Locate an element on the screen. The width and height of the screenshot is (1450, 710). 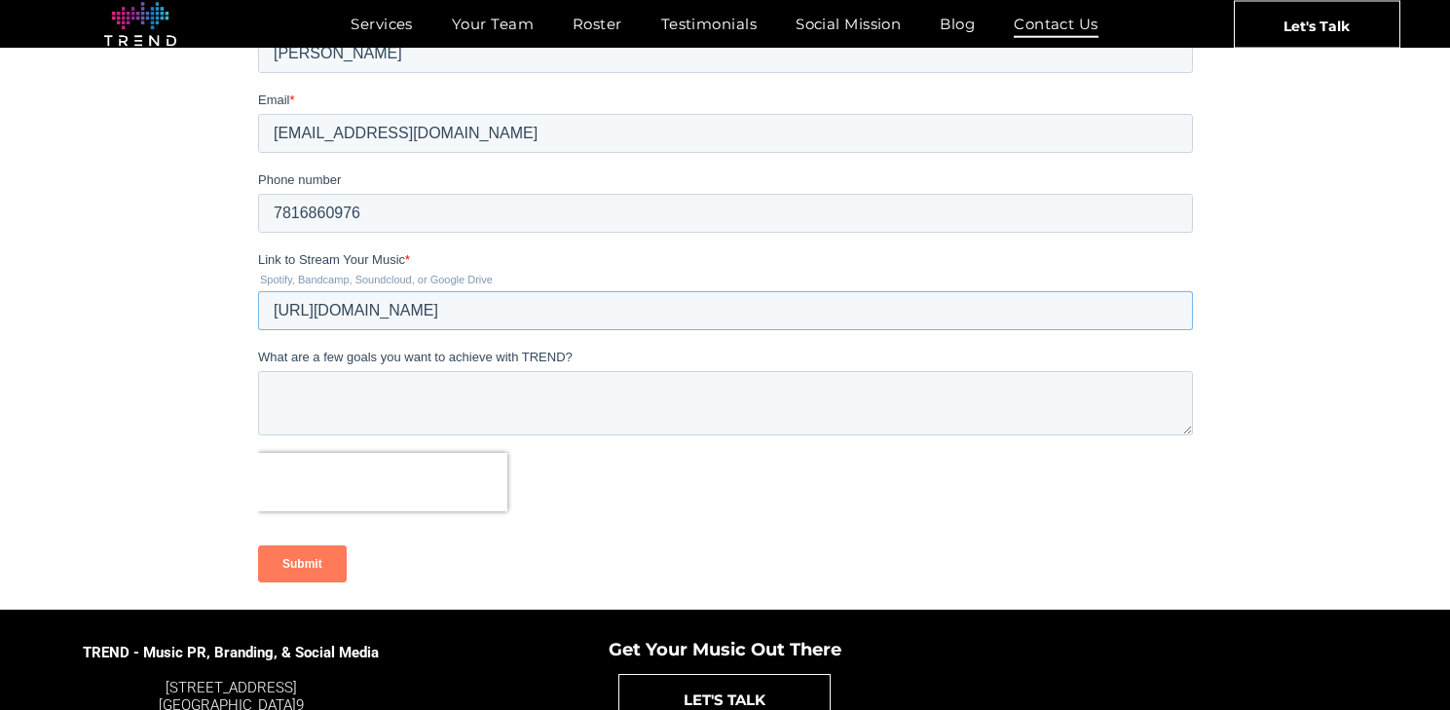
a: Testimonials is located at coordinates (709, 23).